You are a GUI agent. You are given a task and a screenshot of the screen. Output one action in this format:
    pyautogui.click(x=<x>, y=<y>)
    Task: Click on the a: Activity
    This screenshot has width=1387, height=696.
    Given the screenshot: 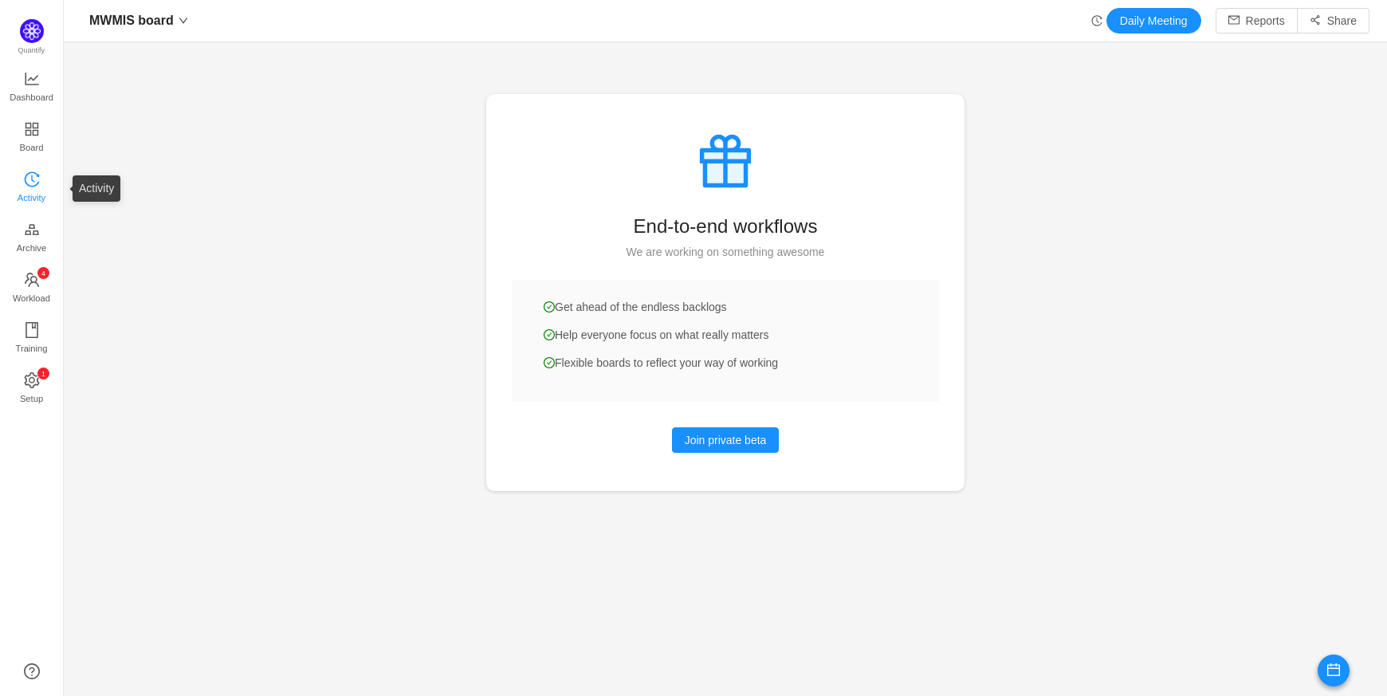 What is the action you would take?
    pyautogui.click(x=32, y=188)
    